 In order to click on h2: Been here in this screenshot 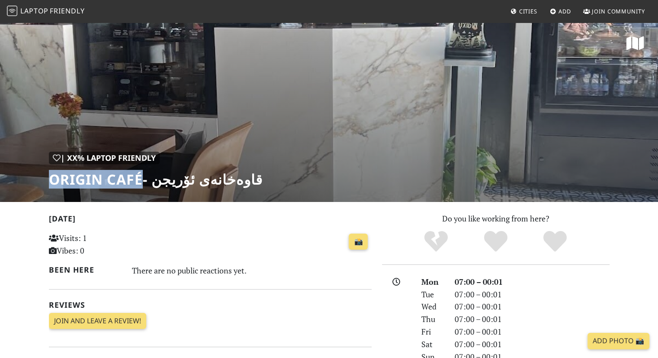, I will do `click(85, 269)`.